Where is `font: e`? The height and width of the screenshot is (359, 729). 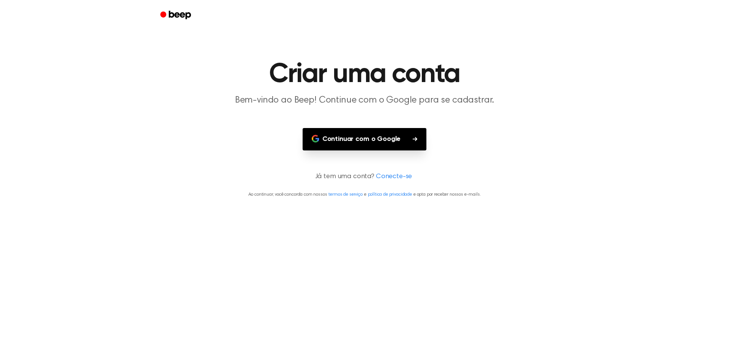 font: e is located at coordinates (365, 194).